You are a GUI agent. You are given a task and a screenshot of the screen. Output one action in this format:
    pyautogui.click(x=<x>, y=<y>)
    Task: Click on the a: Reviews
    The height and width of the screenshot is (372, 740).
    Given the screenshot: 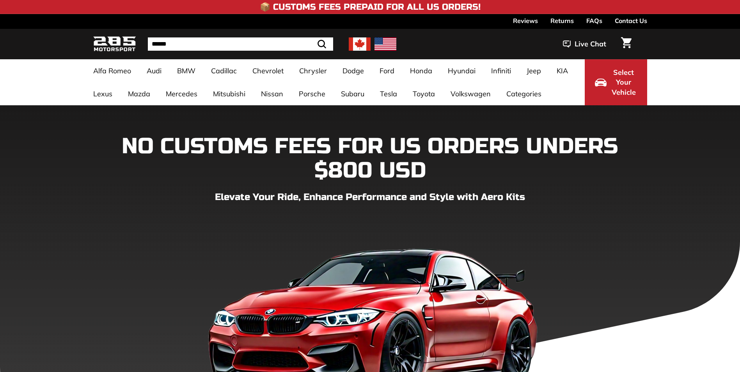 What is the action you would take?
    pyautogui.click(x=526, y=21)
    